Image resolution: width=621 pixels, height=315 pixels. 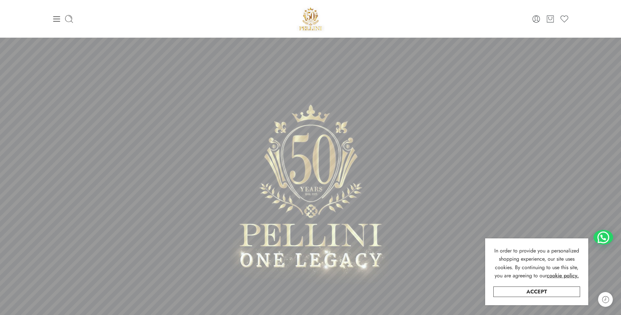 What do you see at coordinates (311, 19) in the screenshot?
I see `a: Pellini -` at bounding box center [311, 19].